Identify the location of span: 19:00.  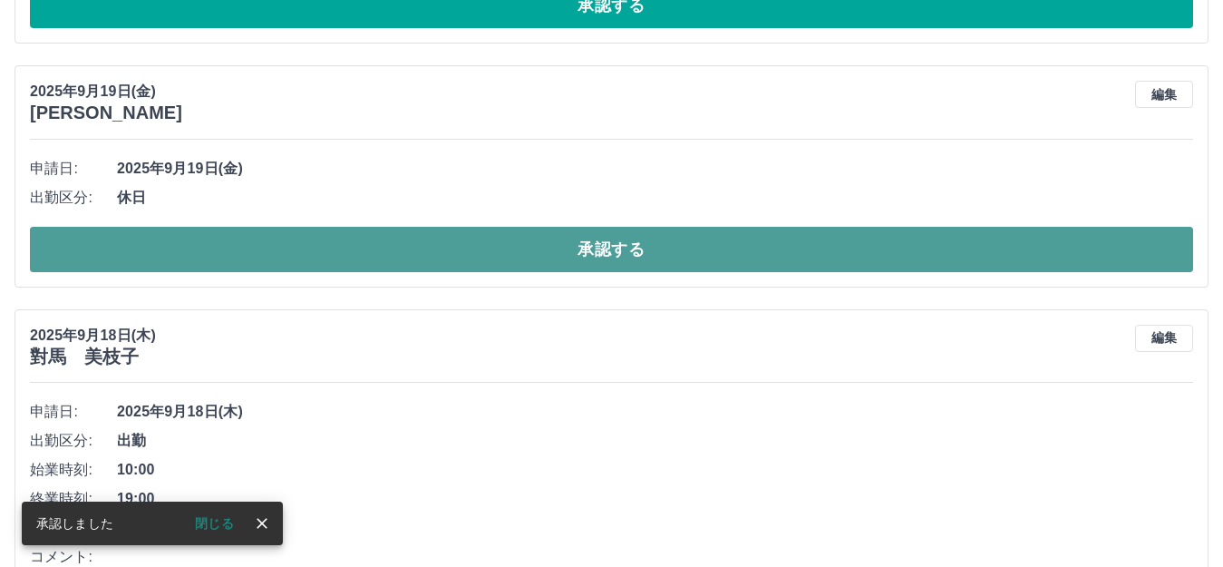
(655, 499).